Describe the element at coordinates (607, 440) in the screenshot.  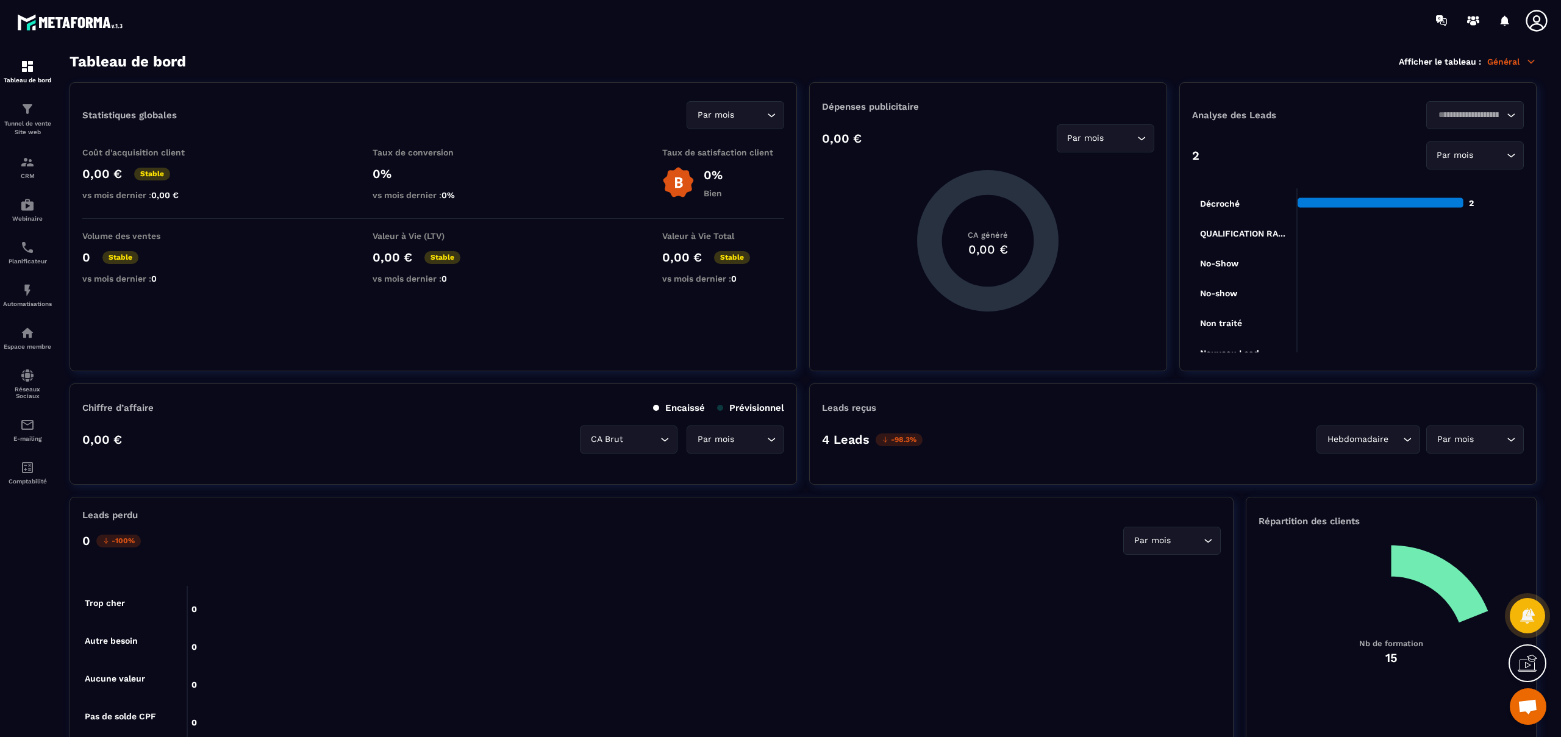
I see `span: CA Brut` at that location.